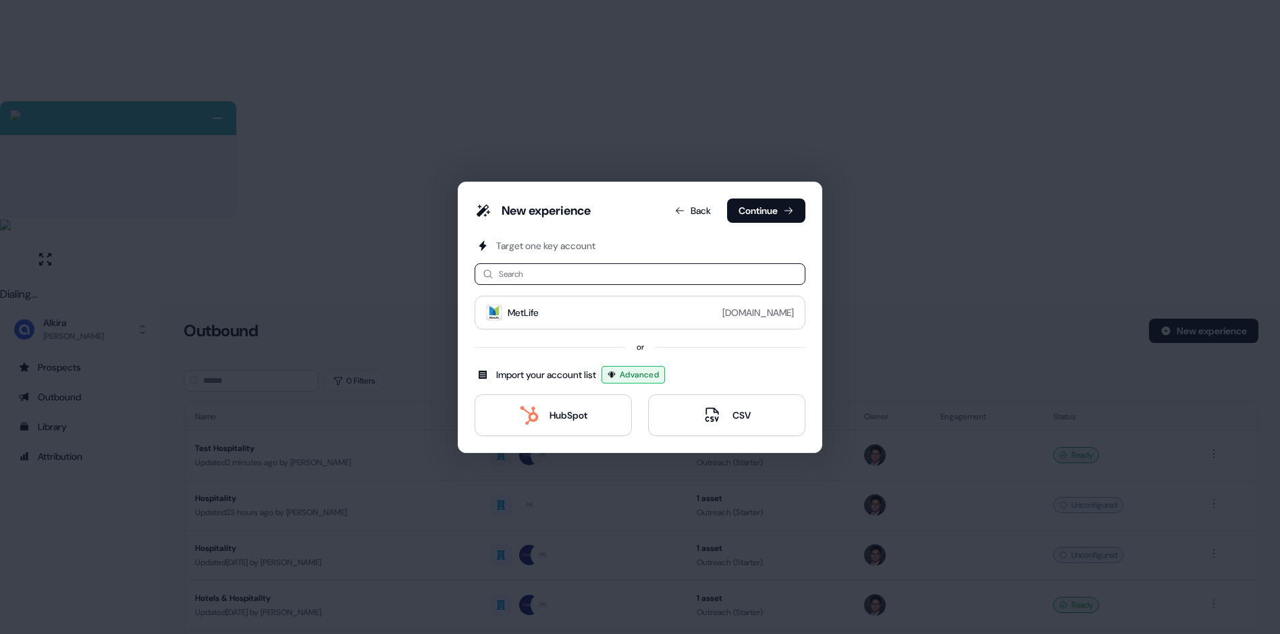 The image size is (1280, 634). I want to click on button: Continue, so click(766, 211).